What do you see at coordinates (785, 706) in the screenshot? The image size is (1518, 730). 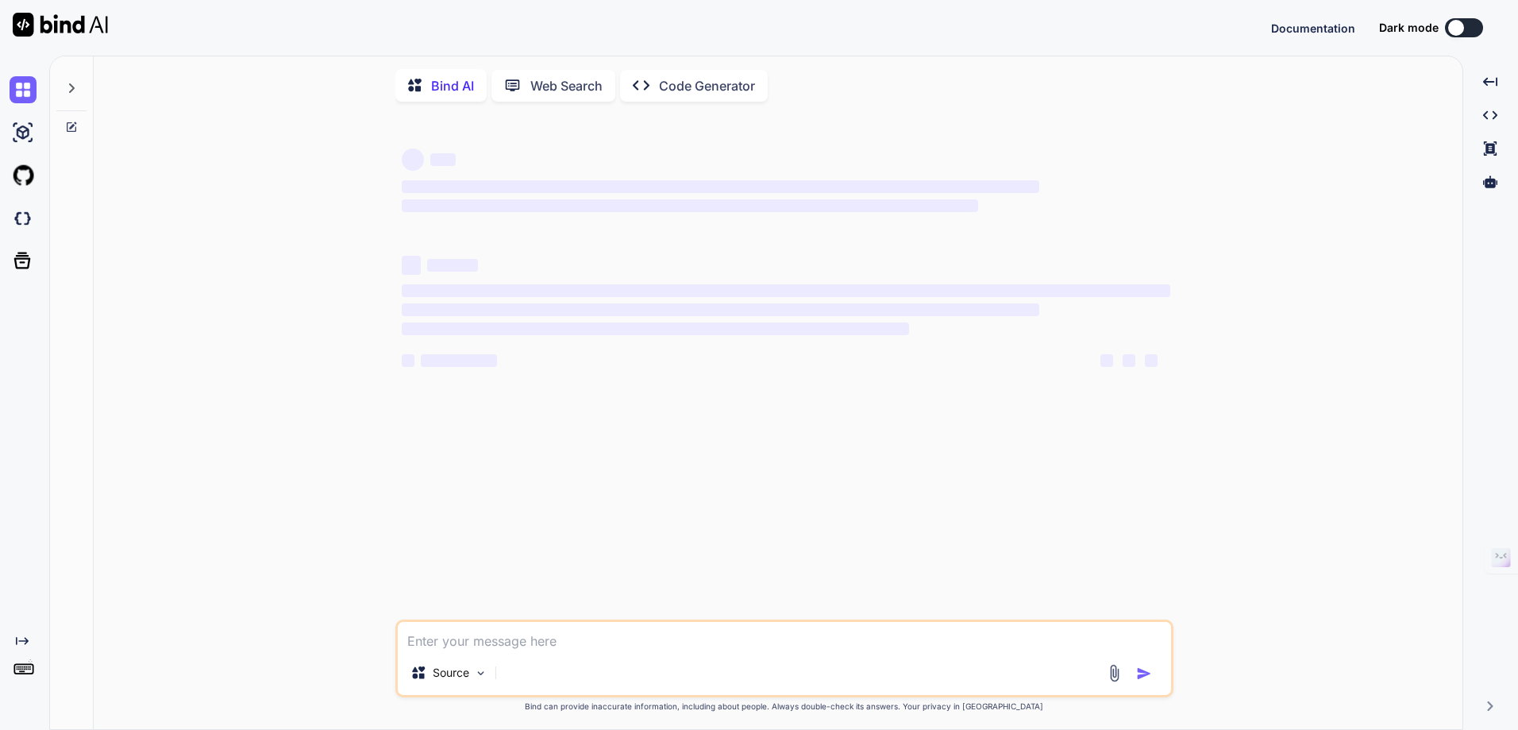 I see `p: Bind can provide inaccurate information, including about people. Always double-check its answers....` at bounding box center [785, 706].